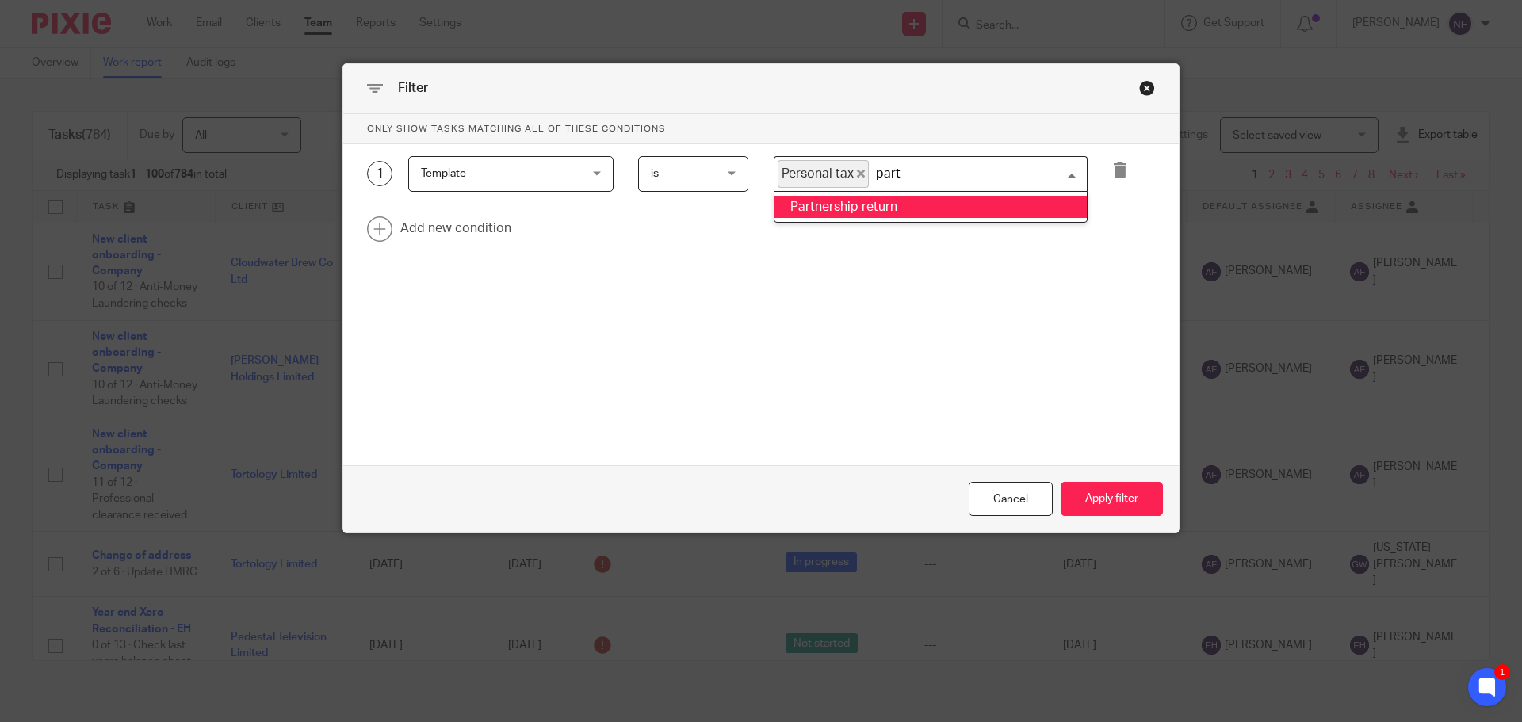 This screenshot has width=1522, height=722. What do you see at coordinates (861, 174) in the screenshot?
I see `button: Deselect Personal tax` at bounding box center [861, 174].